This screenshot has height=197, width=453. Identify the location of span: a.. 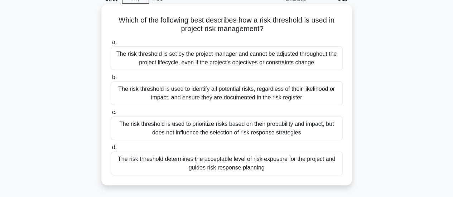
(114, 42).